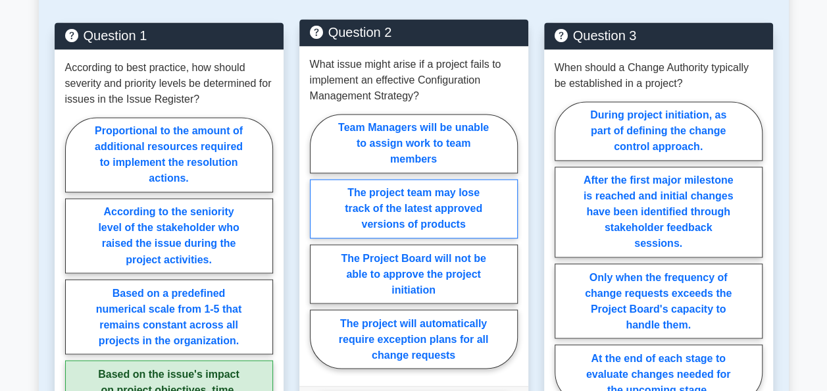 The image size is (827, 391). Describe the element at coordinates (169, 316) in the screenshot. I see `label: Based on a predefined numerical scale from 1-5 that remains constant across all projects in the o...` at that location.